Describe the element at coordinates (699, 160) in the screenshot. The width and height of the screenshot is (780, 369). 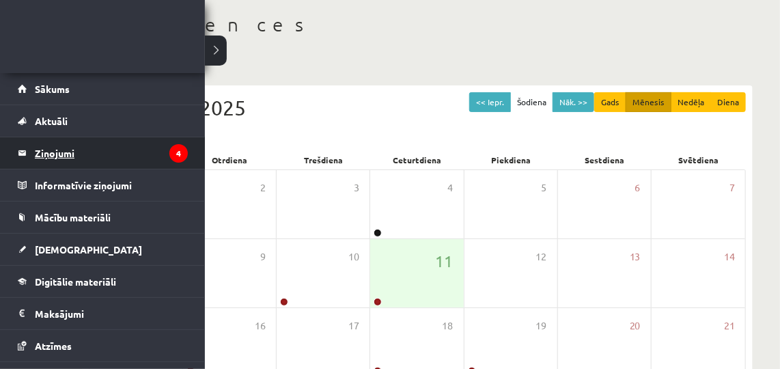
I see `div: Svētdiena` at that location.